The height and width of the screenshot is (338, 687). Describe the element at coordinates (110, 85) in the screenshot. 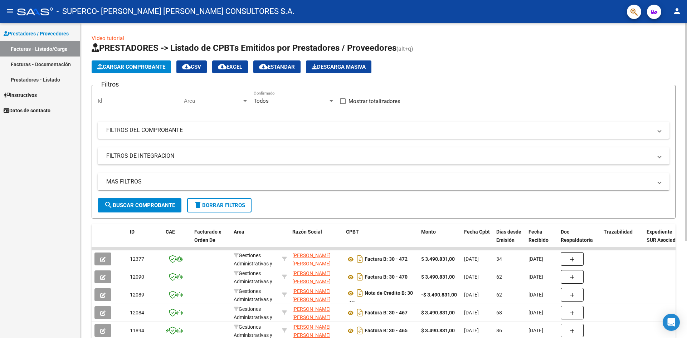

I see `h3: Filtros` at that location.